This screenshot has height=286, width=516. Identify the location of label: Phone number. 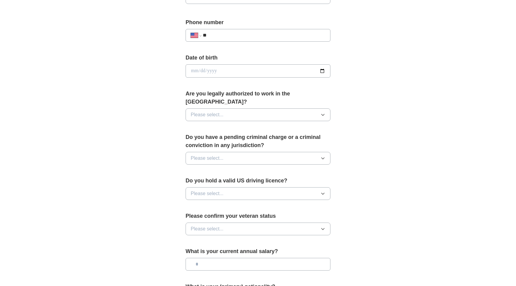
(258, 22).